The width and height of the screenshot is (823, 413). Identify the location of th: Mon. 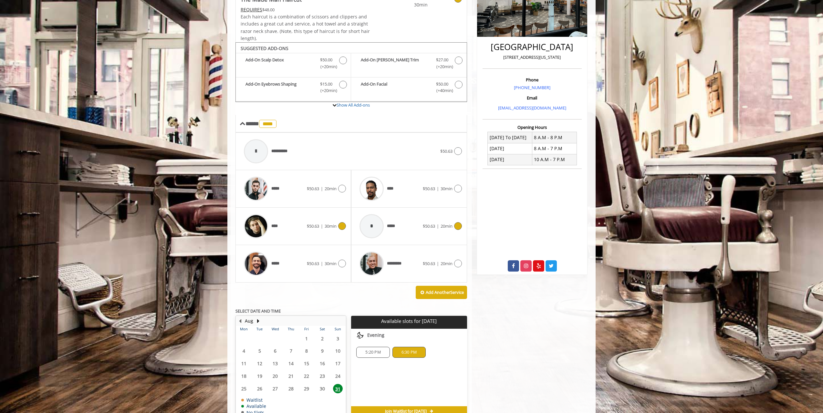
(244, 329).